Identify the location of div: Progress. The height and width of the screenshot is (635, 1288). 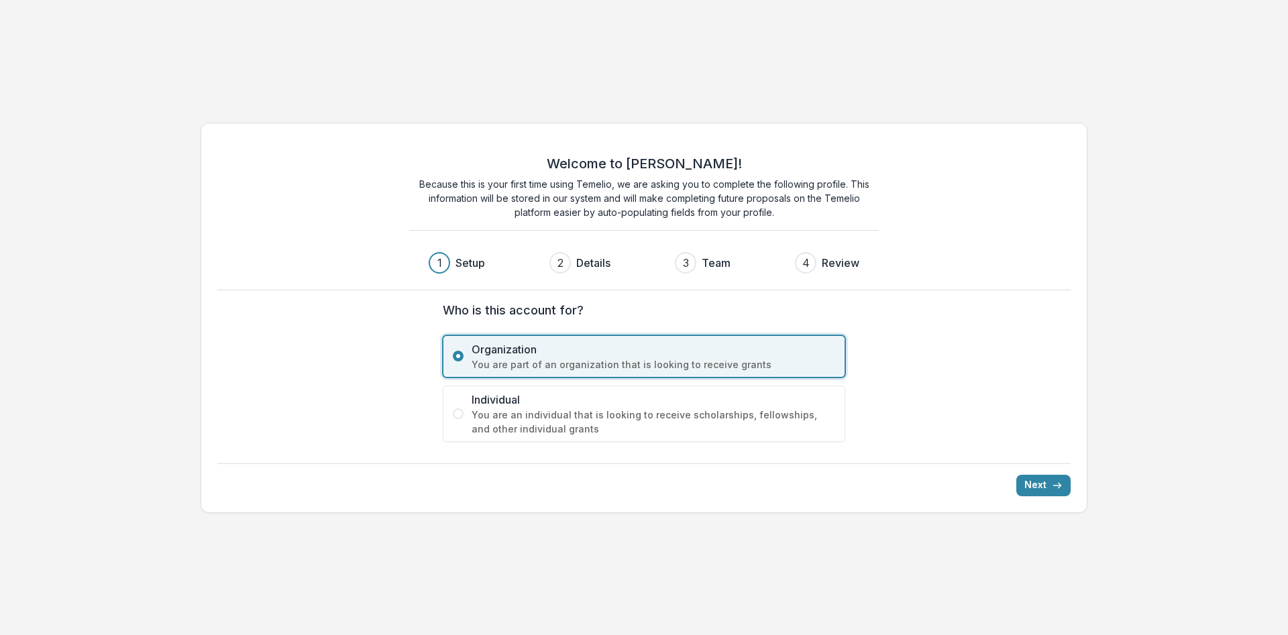
(644, 263).